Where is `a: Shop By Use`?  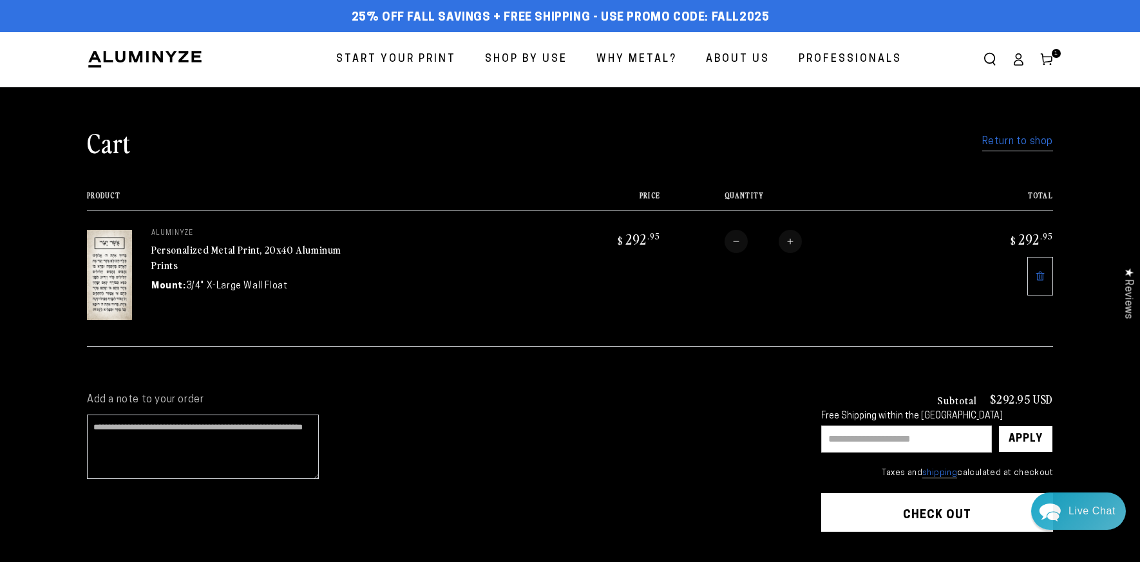
a: Shop By Use is located at coordinates (526, 59).